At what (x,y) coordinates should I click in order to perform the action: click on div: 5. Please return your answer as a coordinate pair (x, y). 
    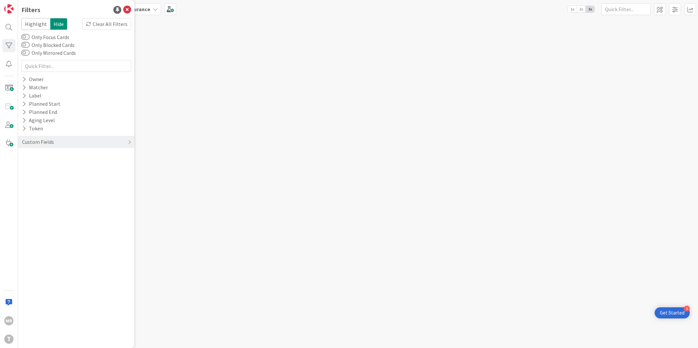
    Looking at the image, I should click on (687, 309).